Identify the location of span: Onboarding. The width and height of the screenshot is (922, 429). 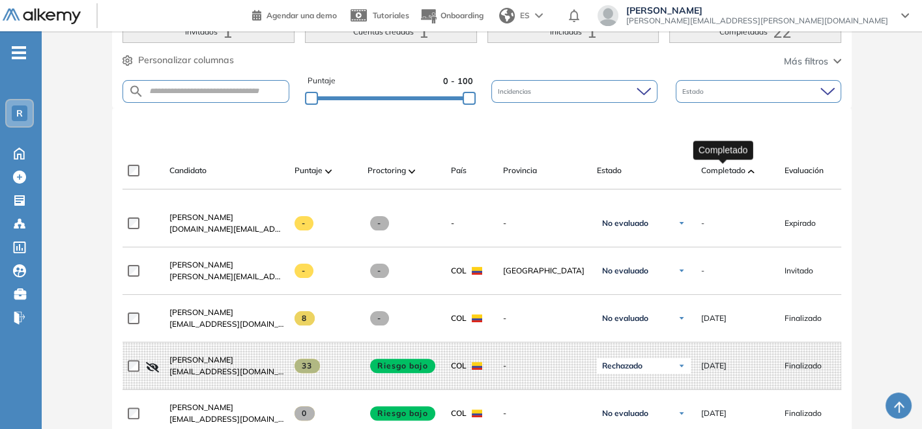
(462, 15).